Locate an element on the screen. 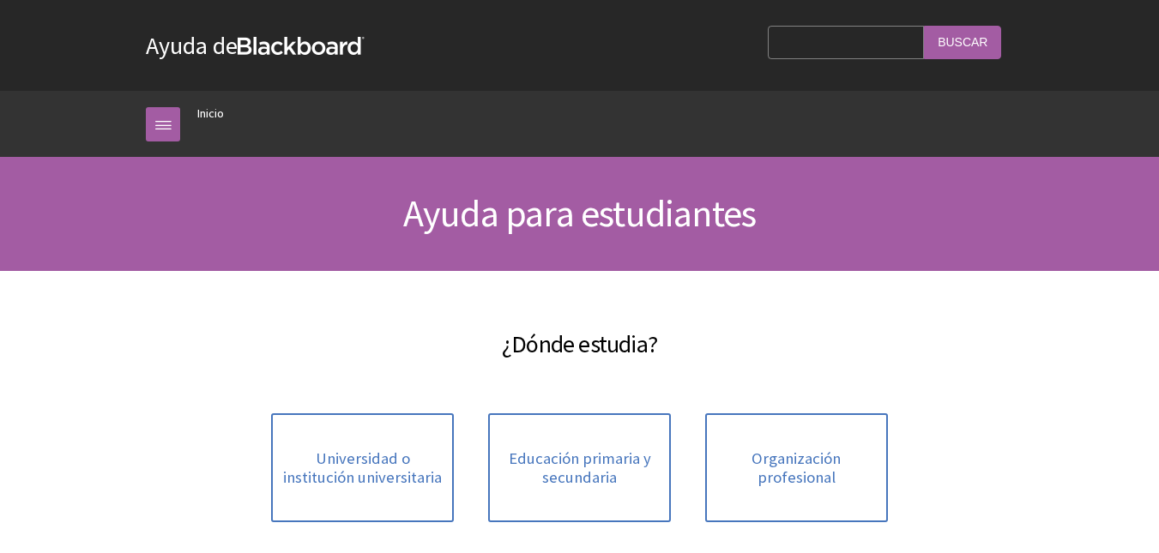 Image resolution: width=1159 pixels, height=553 pixels. a: Universidad o institución universitaria is located at coordinates (362, 467).